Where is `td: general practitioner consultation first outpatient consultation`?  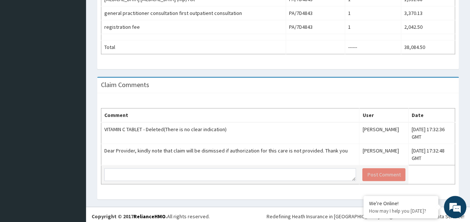
td: general practitioner consultation first outpatient consultation is located at coordinates (194, 13).